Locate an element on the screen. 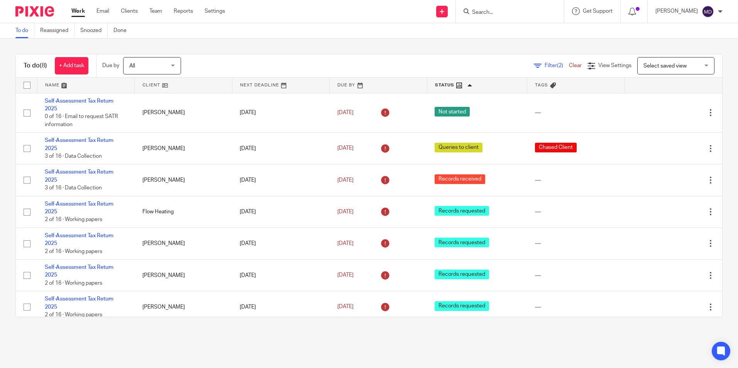 The width and height of the screenshot is (738, 368). a: Team is located at coordinates (156, 11).